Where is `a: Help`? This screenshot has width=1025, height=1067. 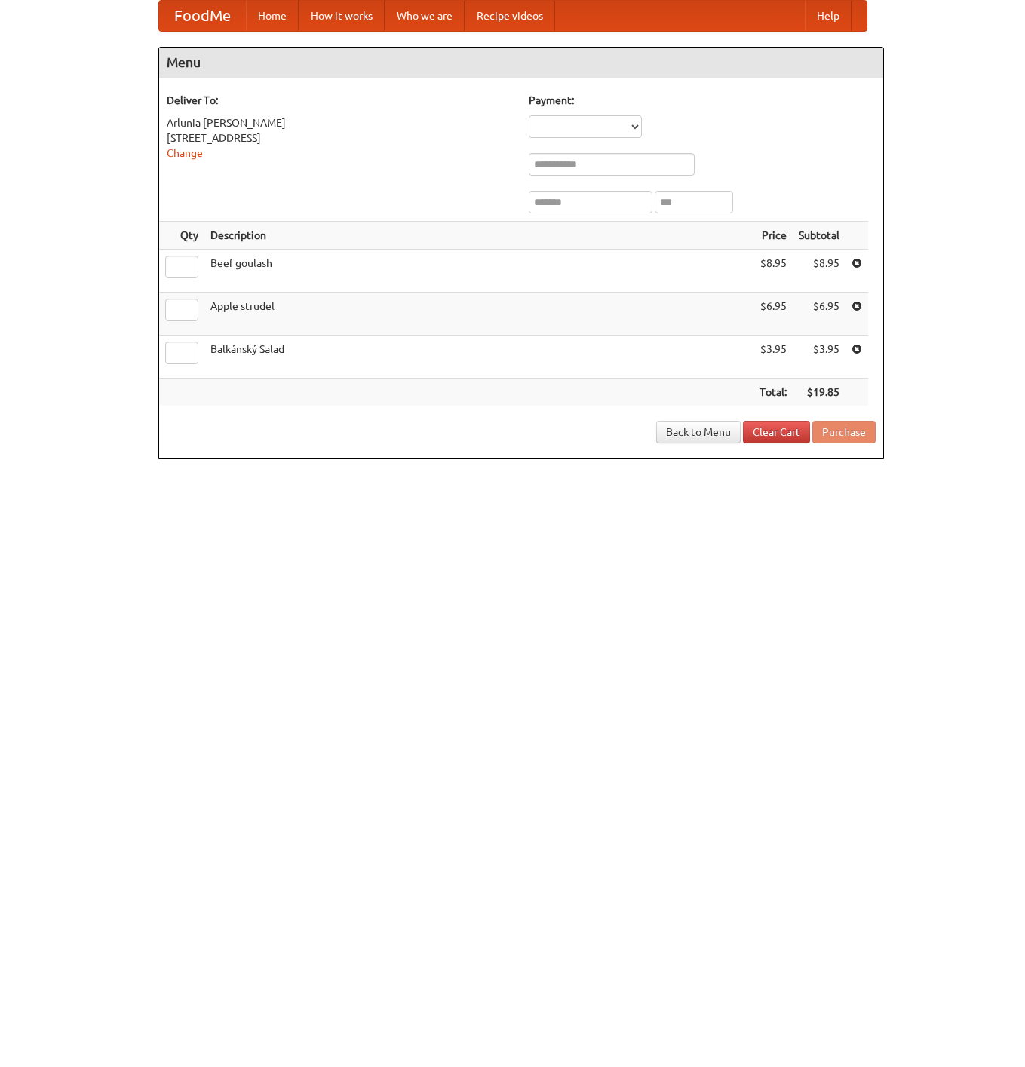
a: Help is located at coordinates (828, 16).